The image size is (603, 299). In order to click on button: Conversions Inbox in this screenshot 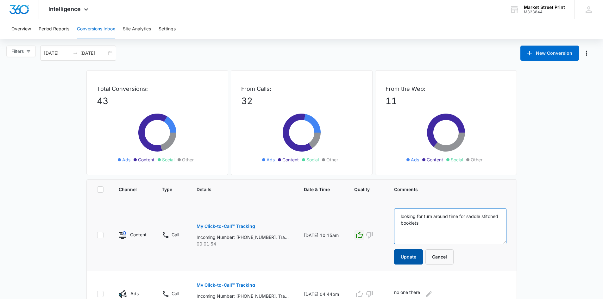, I will do `click(96, 29)`.